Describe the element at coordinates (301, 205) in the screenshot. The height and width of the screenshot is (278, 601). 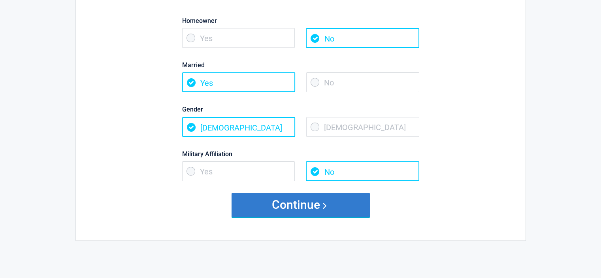
I see `button: Continue` at that location.